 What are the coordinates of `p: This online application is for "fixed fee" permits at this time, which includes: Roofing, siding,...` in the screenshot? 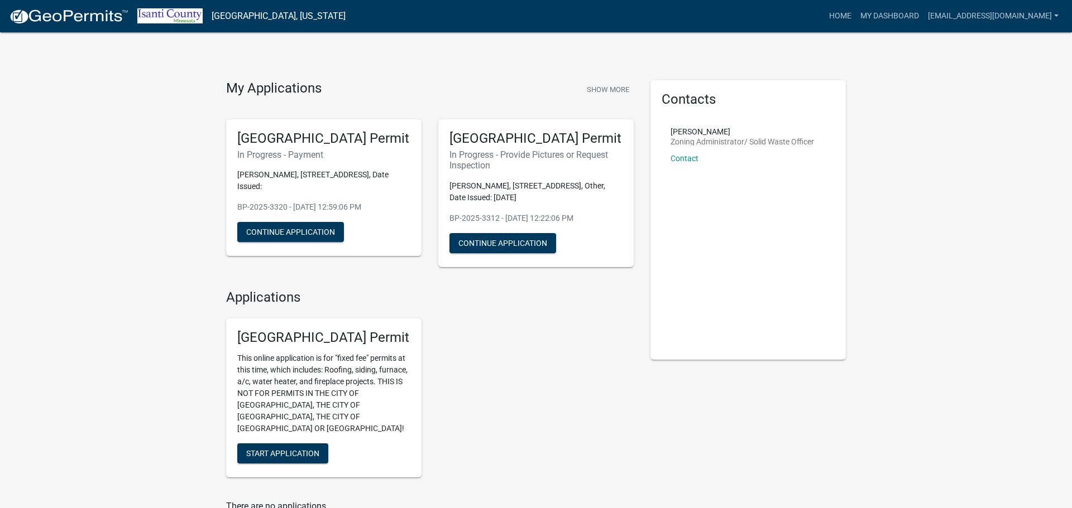 It's located at (324, 393).